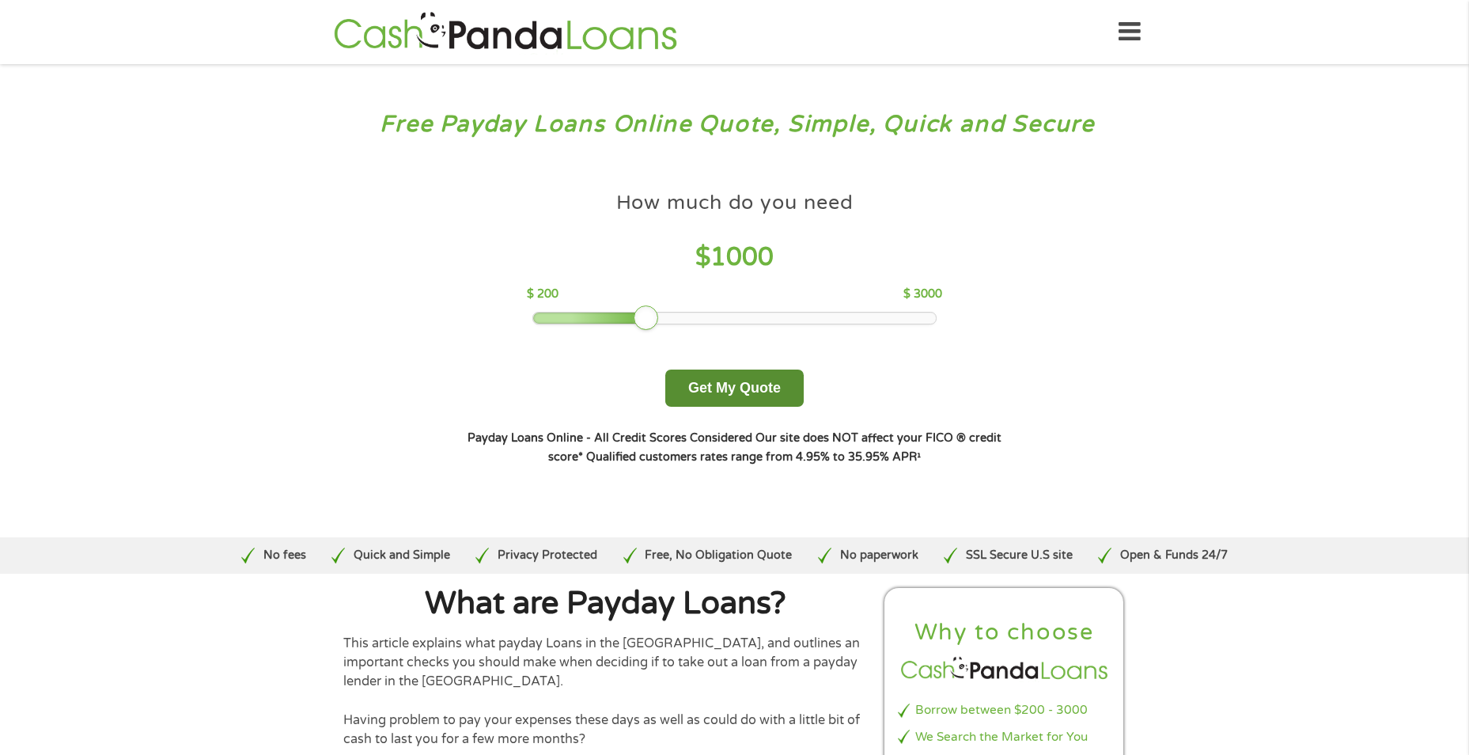  I want to click on strong: Qualified customers rates range from 4.95% to 35.95% APR¹, so click(753, 456).